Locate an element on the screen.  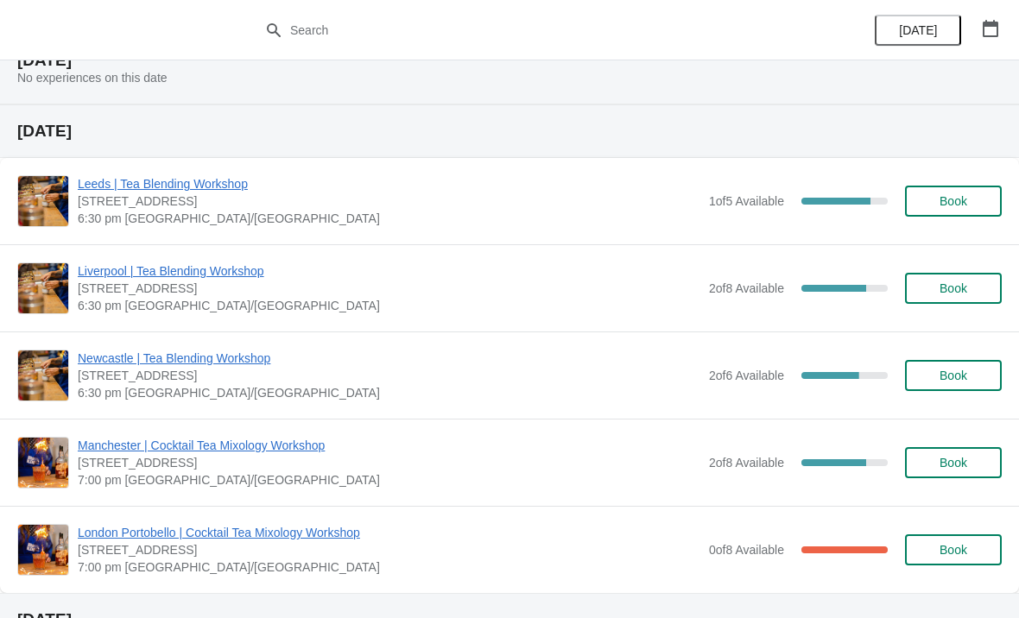
span: Liverpool | Tea Blending Workshop is located at coordinates (388, 271).